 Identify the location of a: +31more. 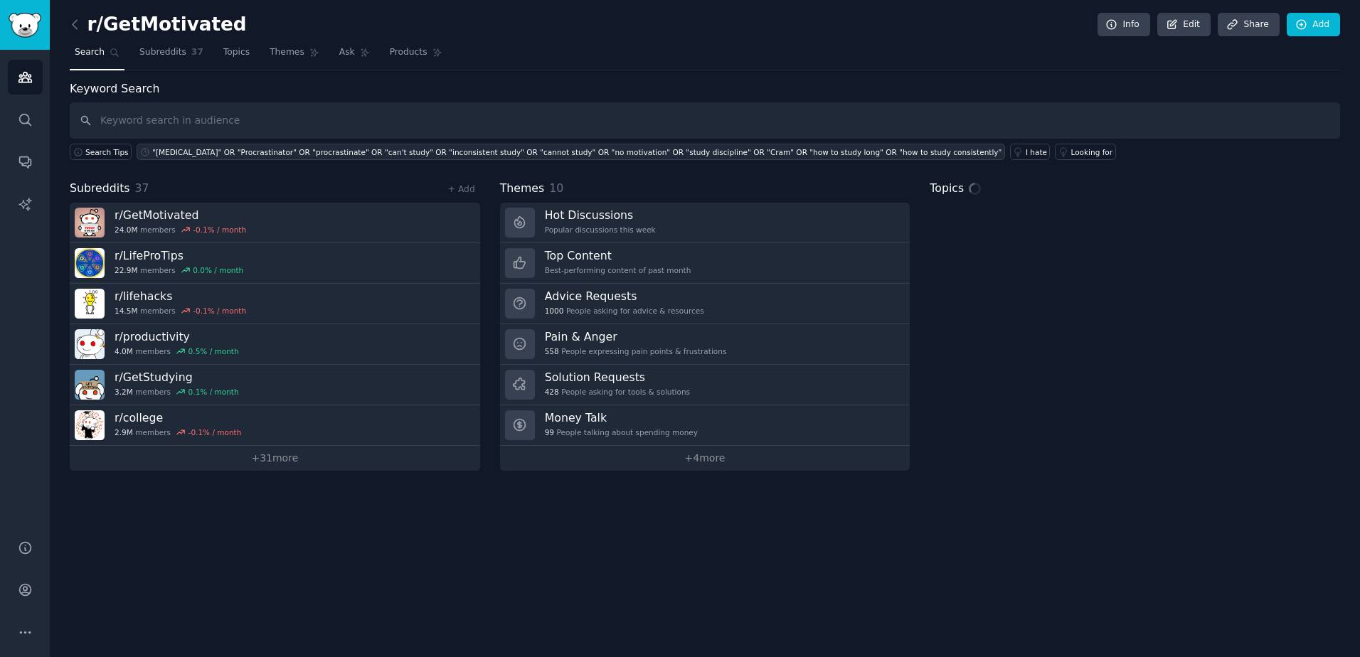
(275, 458).